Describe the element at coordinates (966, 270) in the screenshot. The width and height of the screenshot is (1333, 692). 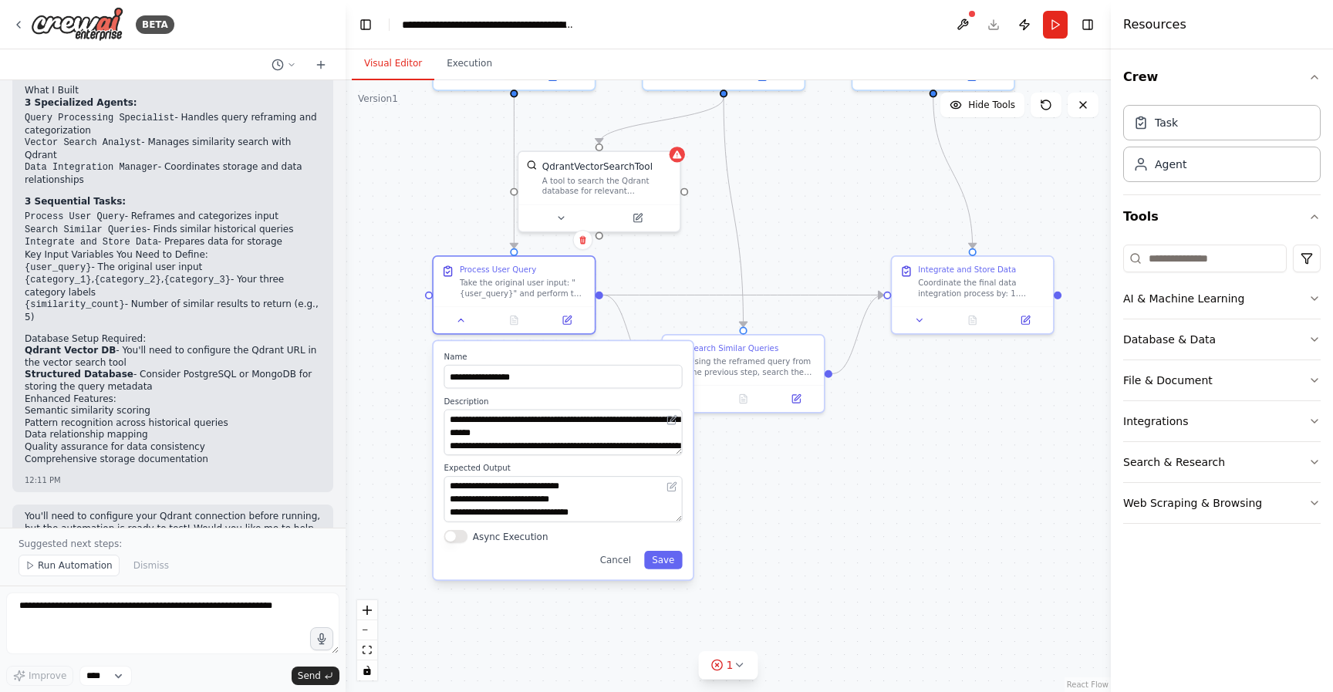
I see `div: Integrate and Store Data` at that location.